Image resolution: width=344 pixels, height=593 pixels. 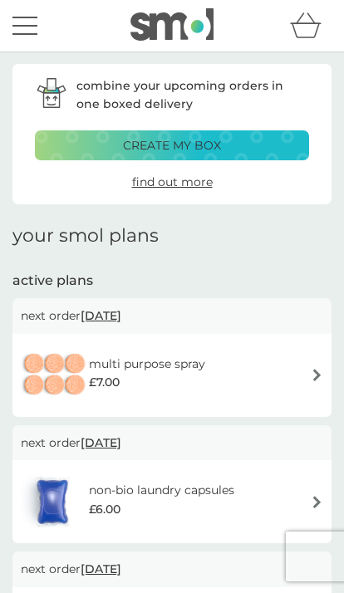 I want to click on span: find out more, so click(x=172, y=182).